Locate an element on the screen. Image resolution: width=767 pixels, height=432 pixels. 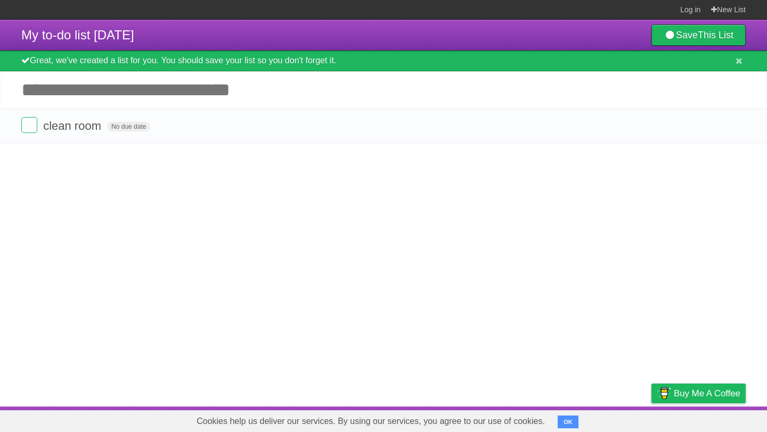
label: Done is located at coordinates (29, 125).